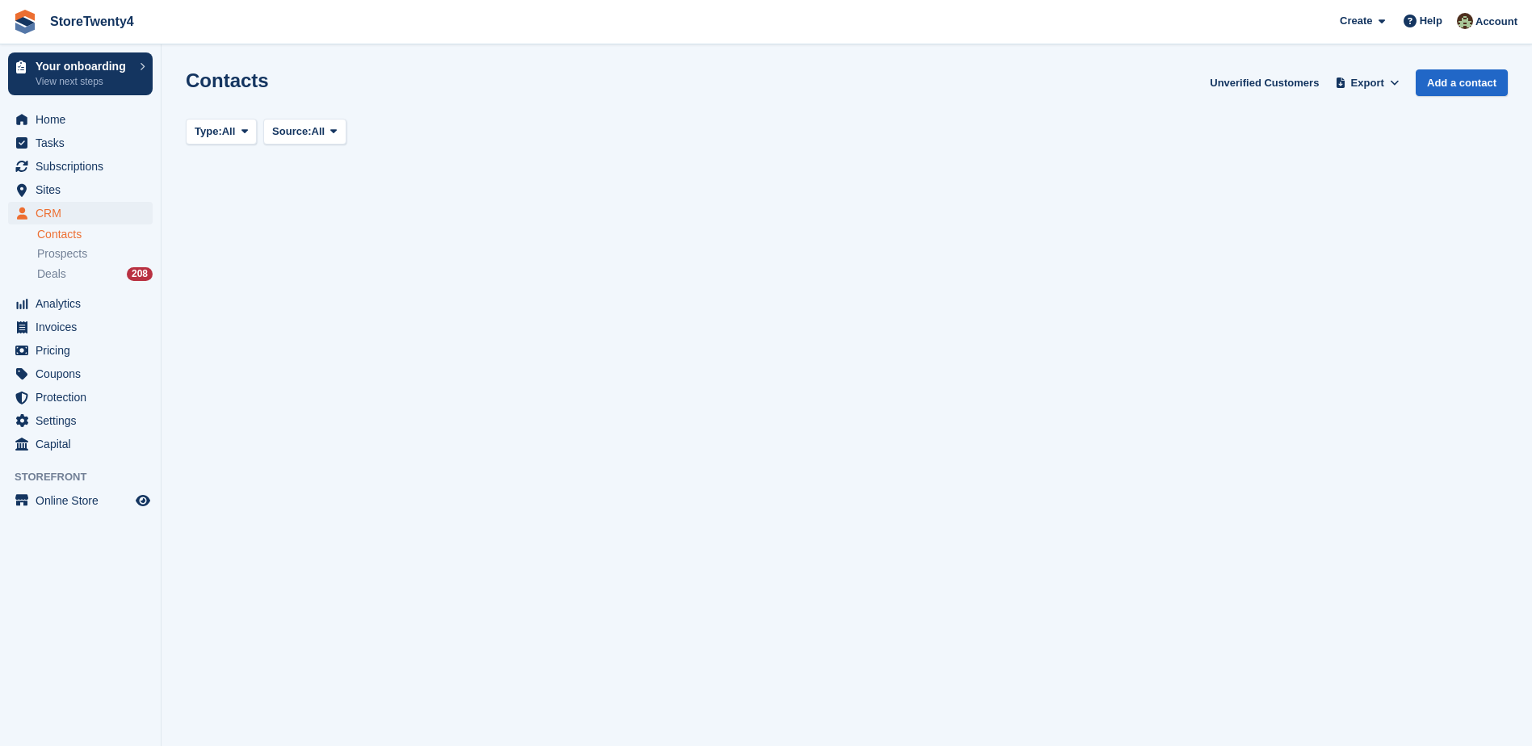 Image resolution: width=1532 pixels, height=746 pixels. I want to click on a: Your onboarding View next steps, so click(80, 73).